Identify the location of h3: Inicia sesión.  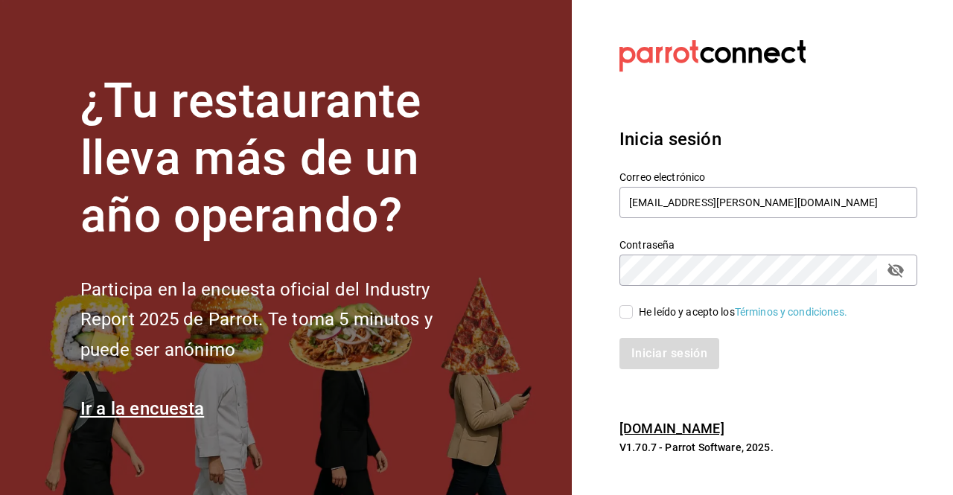
(768, 139).